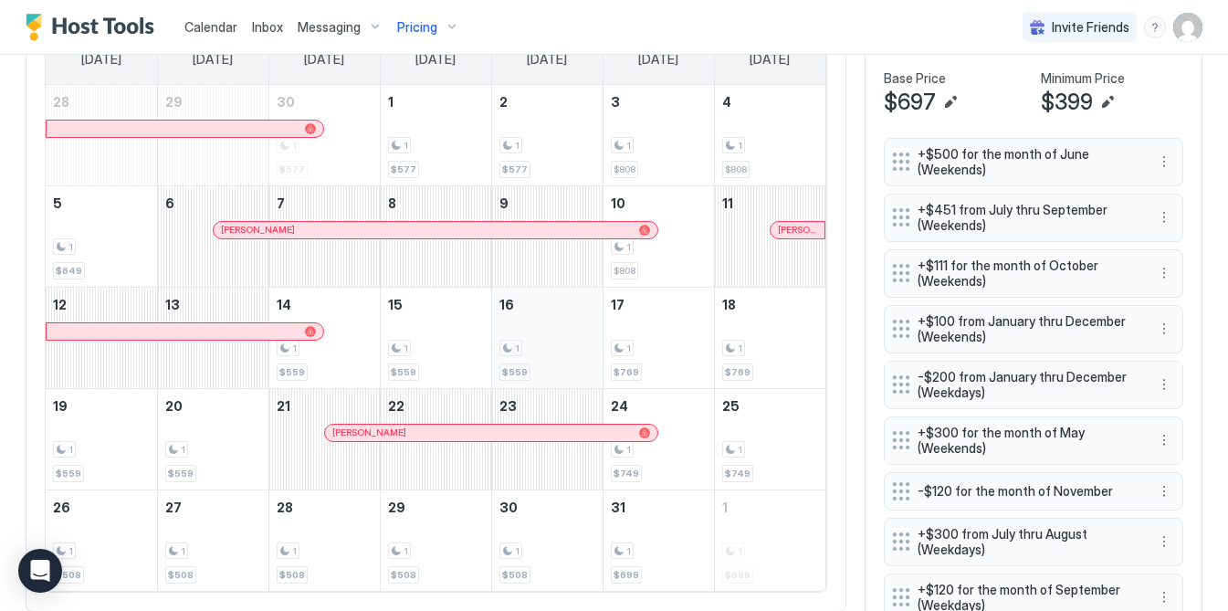  I want to click on a: October 14, 2025, so click(324, 304).